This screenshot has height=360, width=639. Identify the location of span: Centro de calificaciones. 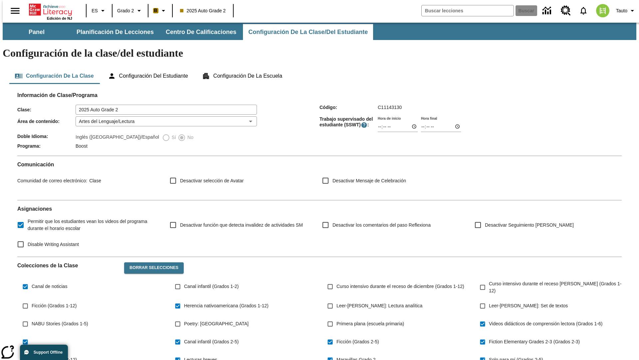
(201, 32).